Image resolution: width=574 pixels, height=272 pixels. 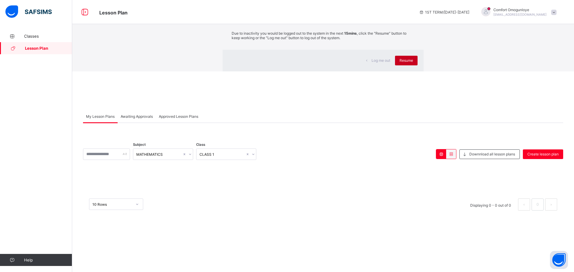 What do you see at coordinates (201, 144) in the screenshot?
I see `span: Class` at bounding box center [201, 144].